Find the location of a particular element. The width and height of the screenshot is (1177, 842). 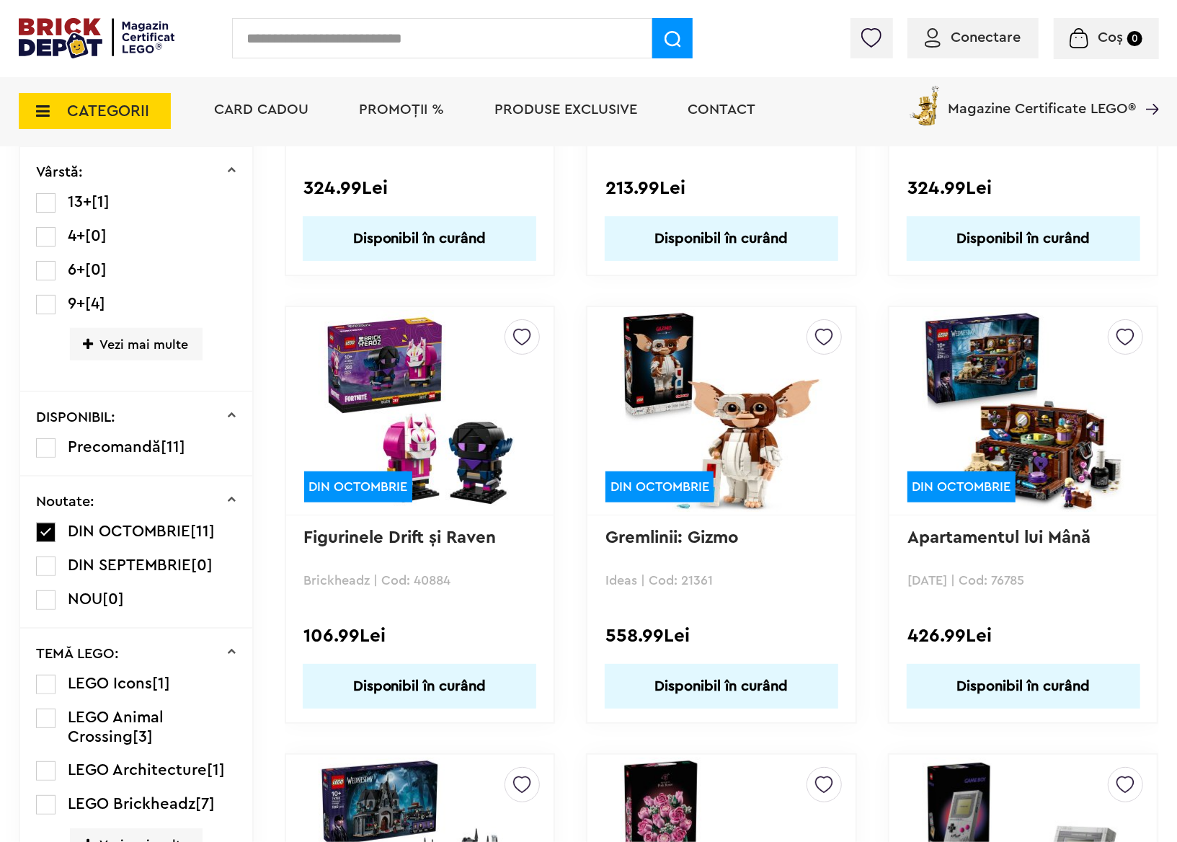

span: [7] is located at coordinates (205, 804).